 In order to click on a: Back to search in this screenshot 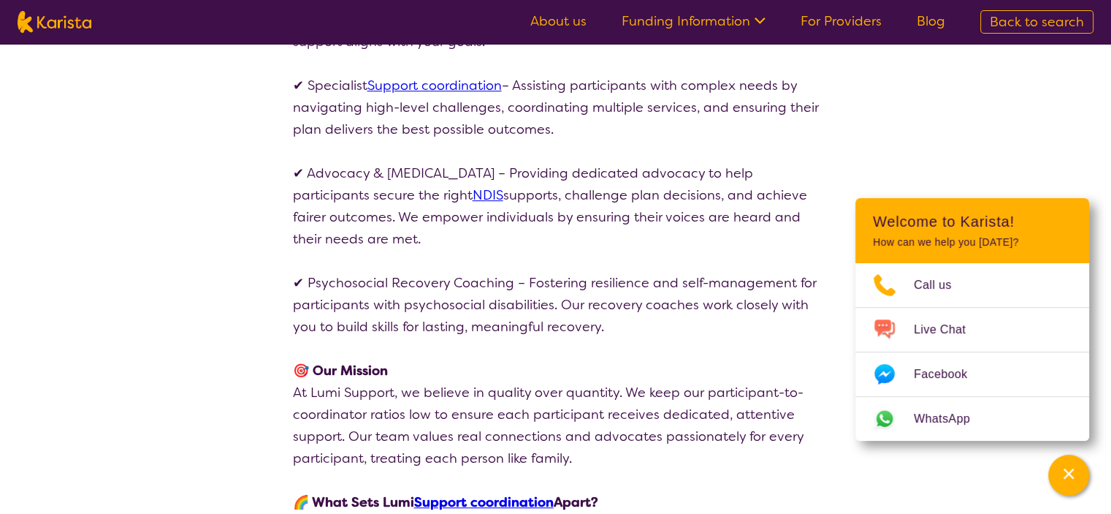, I will do `click(1037, 22)`.